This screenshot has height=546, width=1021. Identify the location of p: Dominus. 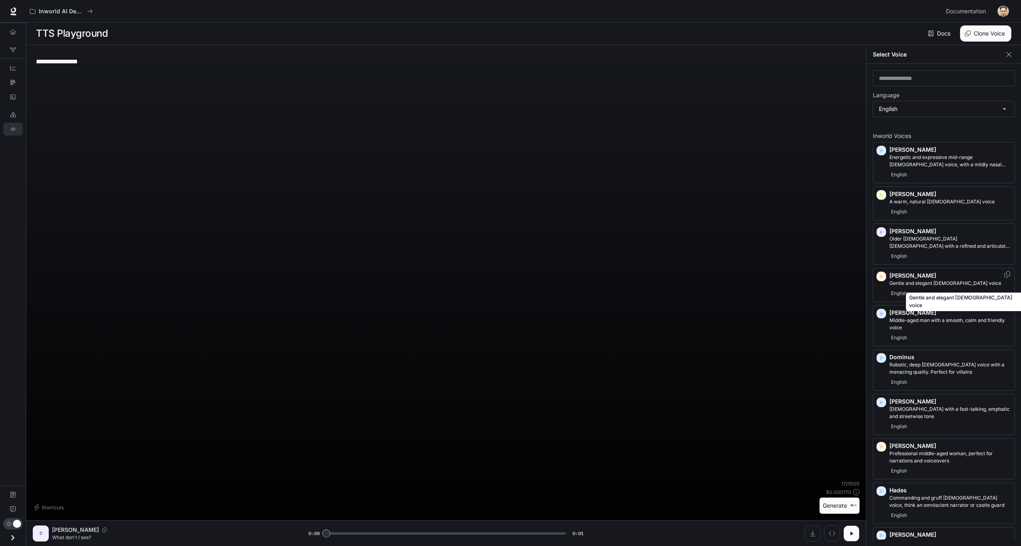
(951, 357).